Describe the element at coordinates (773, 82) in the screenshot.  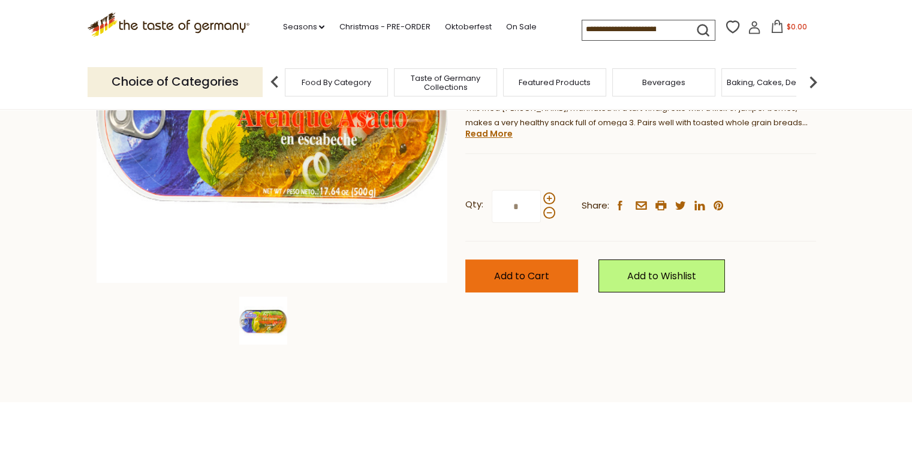
I see `span: Baking, Cakes, Desserts` at that location.